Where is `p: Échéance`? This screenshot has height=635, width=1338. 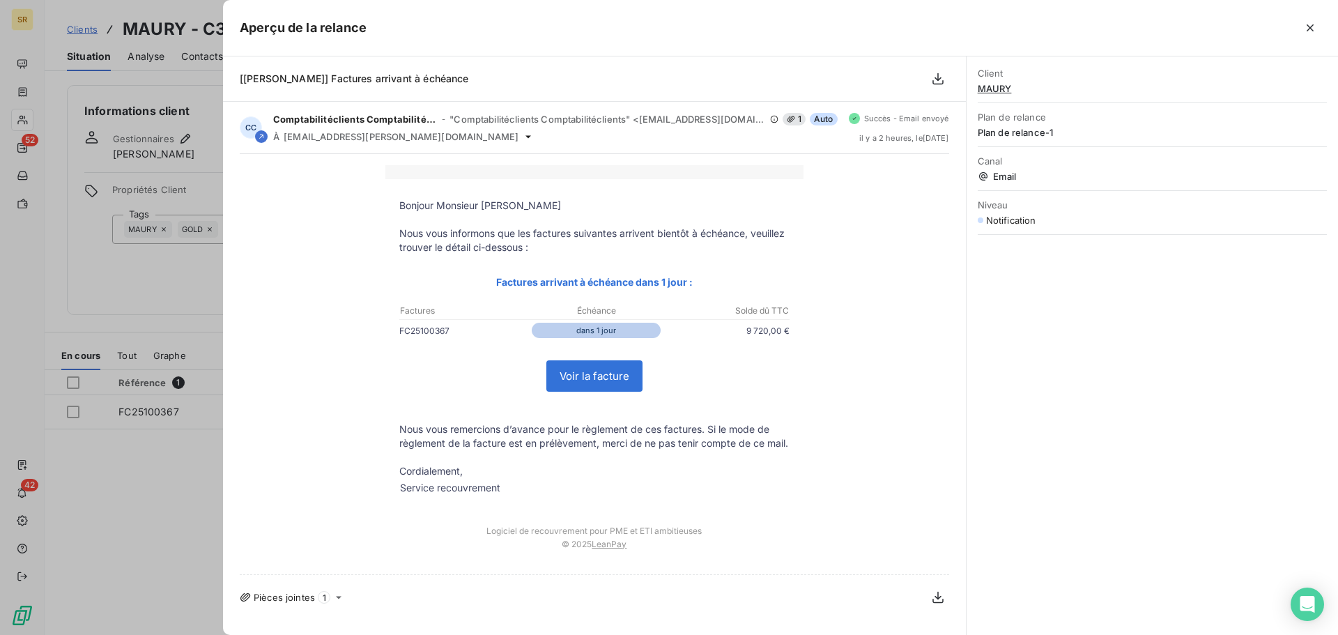 p: Échéance is located at coordinates (596, 311).